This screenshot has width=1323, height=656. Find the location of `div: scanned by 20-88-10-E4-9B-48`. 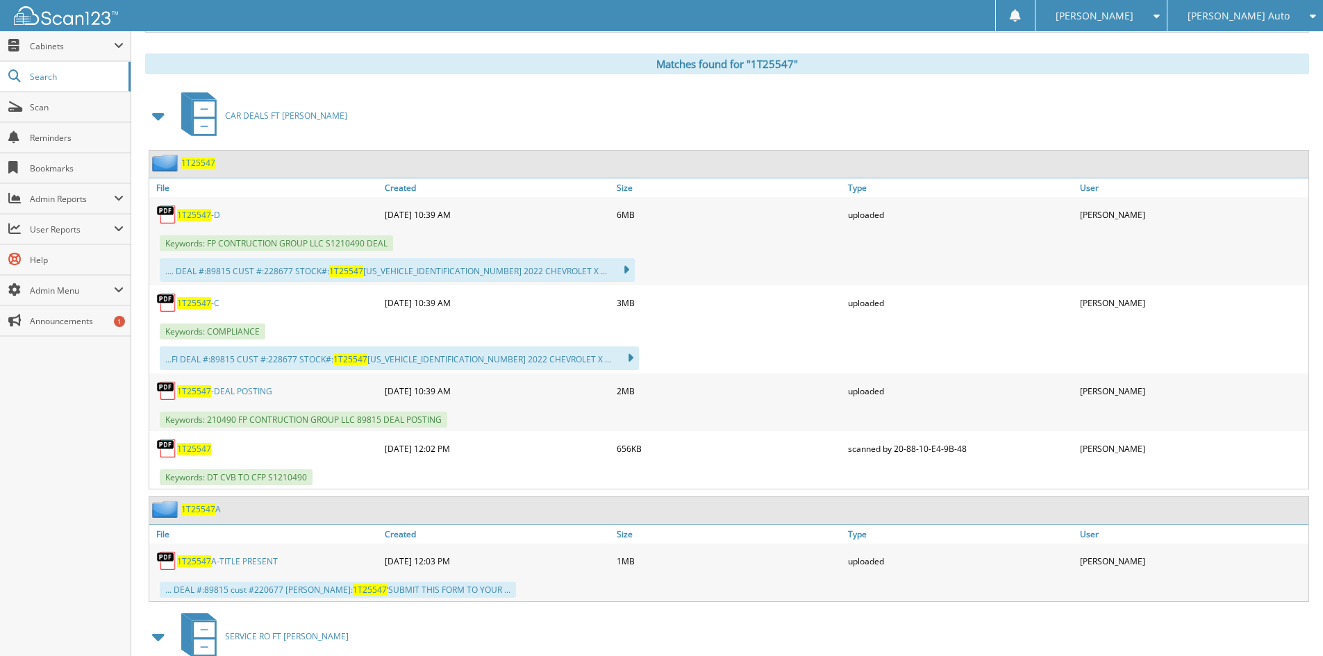

div: scanned by 20-88-10-E4-9B-48 is located at coordinates (960, 449).